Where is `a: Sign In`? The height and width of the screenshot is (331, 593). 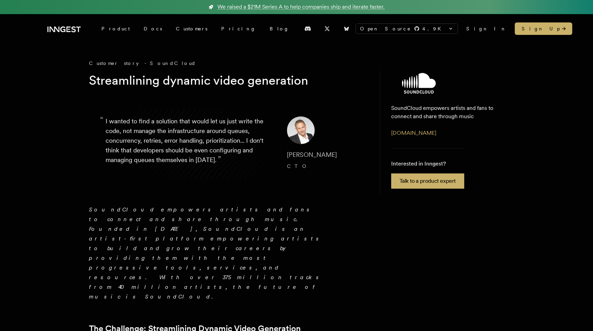 a: Sign In is located at coordinates (486, 29).